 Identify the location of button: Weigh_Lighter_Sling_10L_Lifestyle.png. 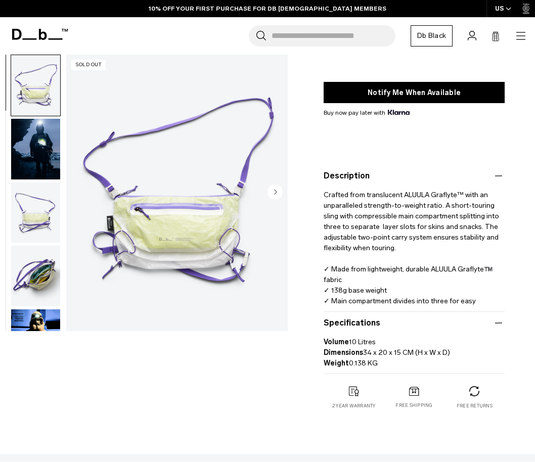
(35, 149).